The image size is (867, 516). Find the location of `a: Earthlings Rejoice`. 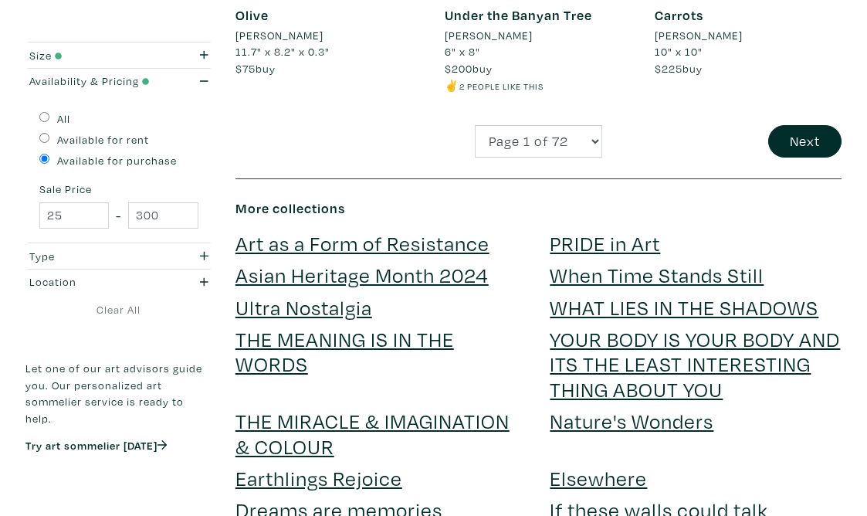

a: Earthlings Rejoice is located at coordinates (319, 477).